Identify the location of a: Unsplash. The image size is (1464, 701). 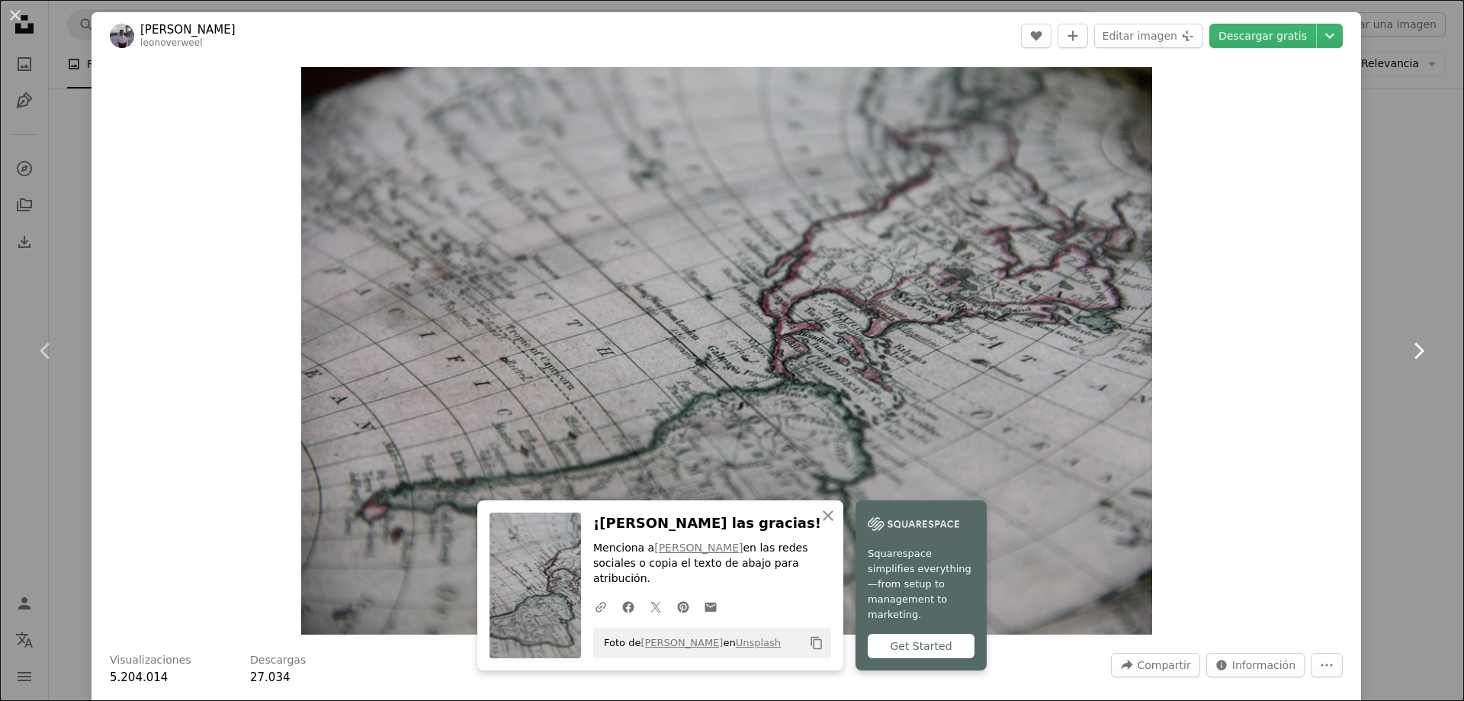
(758, 642).